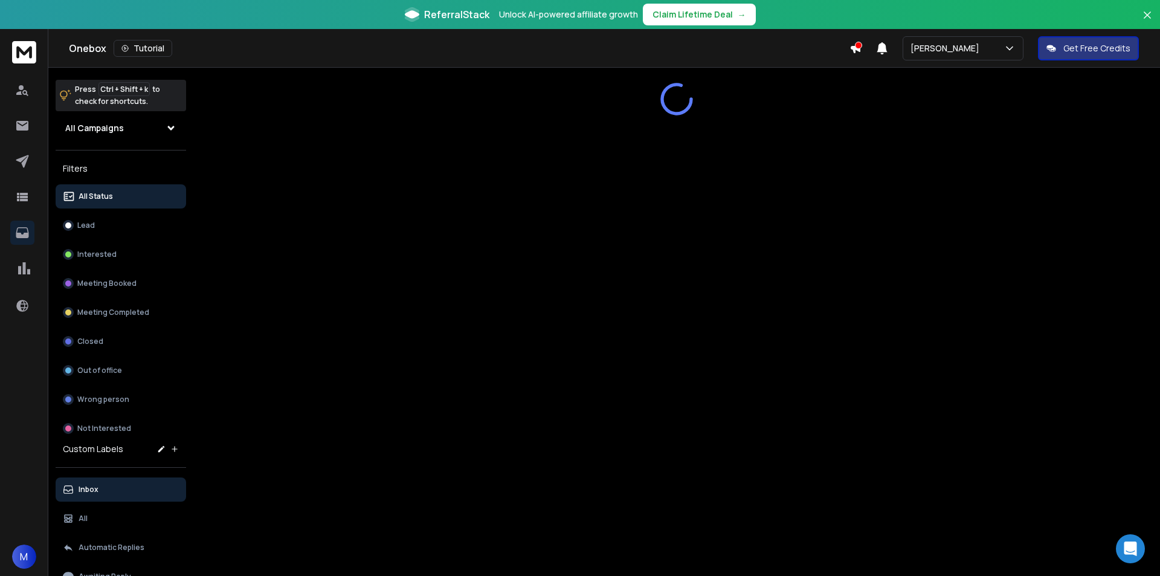 This screenshot has height=576, width=1160. What do you see at coordinates (1096, 48) in the screenshot?
I see `p: Get Free Credits` at bounding box center [1096, 48].